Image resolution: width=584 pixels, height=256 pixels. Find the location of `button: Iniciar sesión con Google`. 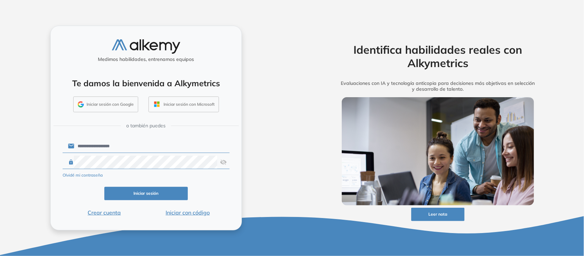

button: Iniciar sesión con Google is located at coordinates (106, 104).